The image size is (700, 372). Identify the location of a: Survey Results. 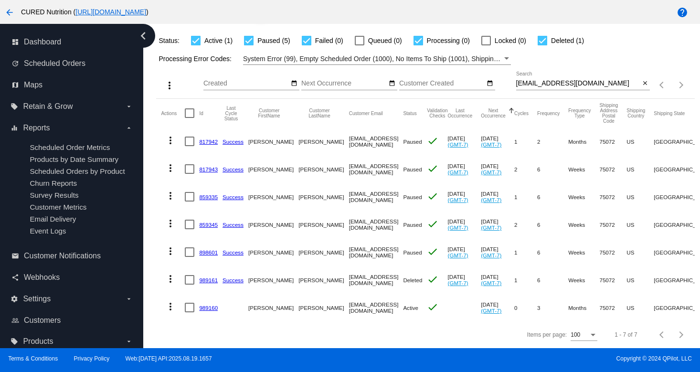
(54, 195).